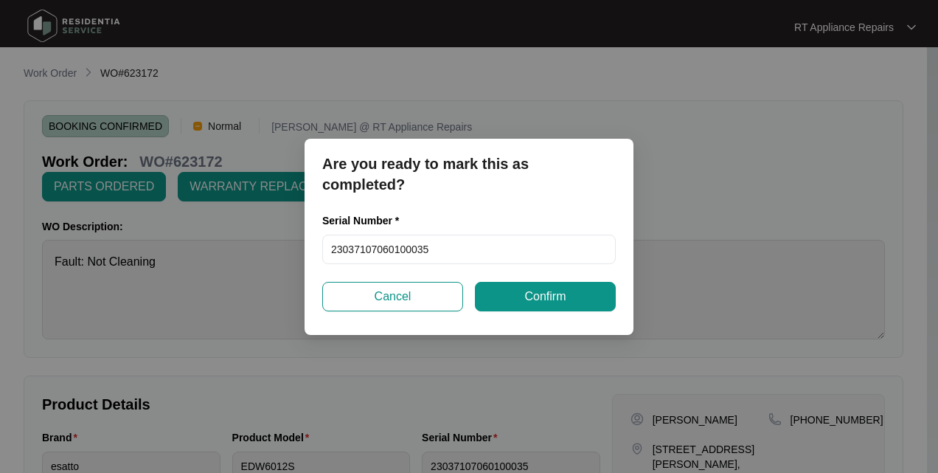 Image resolution: width=938 pixels, height=473 pixels. I want to click on span: Confirm, so click(545, 296).